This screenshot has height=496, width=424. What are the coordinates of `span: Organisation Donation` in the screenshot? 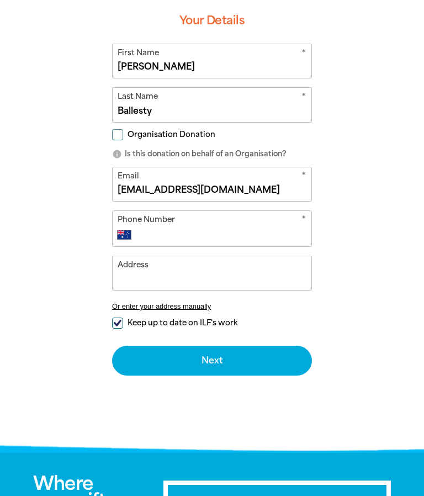 It's located at (171, 134).